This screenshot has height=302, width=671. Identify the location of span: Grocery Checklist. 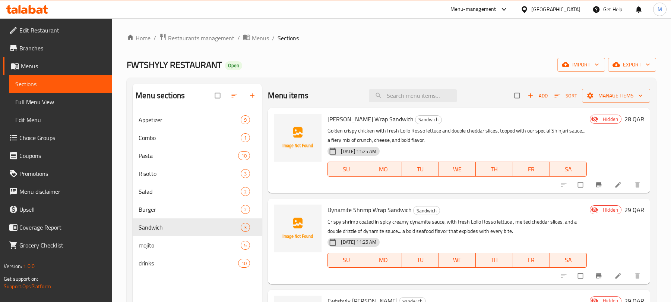
(63, 245).